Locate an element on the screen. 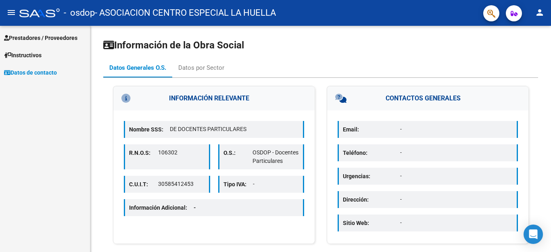  span: Instructivos is located at coordinates (23, 55).